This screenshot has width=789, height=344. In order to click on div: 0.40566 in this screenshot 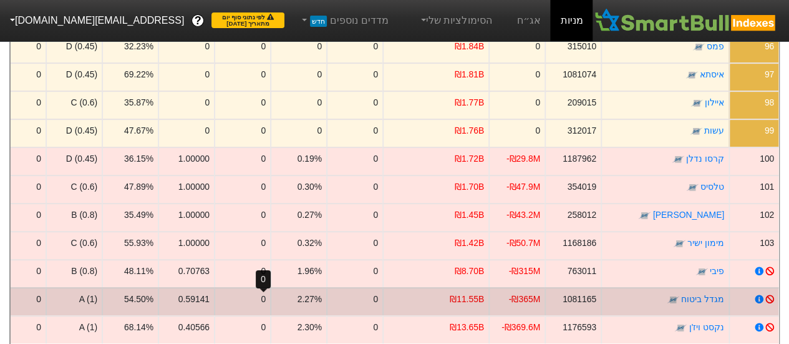, I will do `click(194, 327)`.